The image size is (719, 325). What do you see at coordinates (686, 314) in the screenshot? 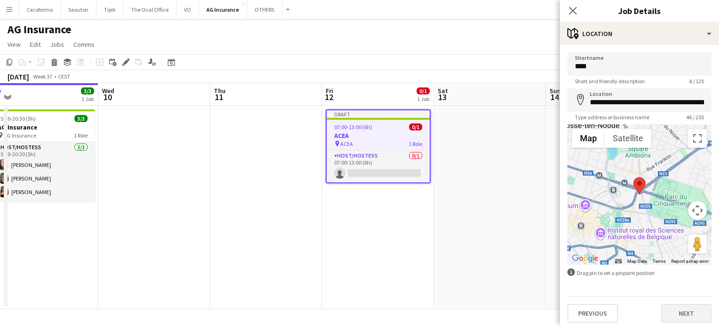
I see `button: Next` at bounding box center [686, 314].